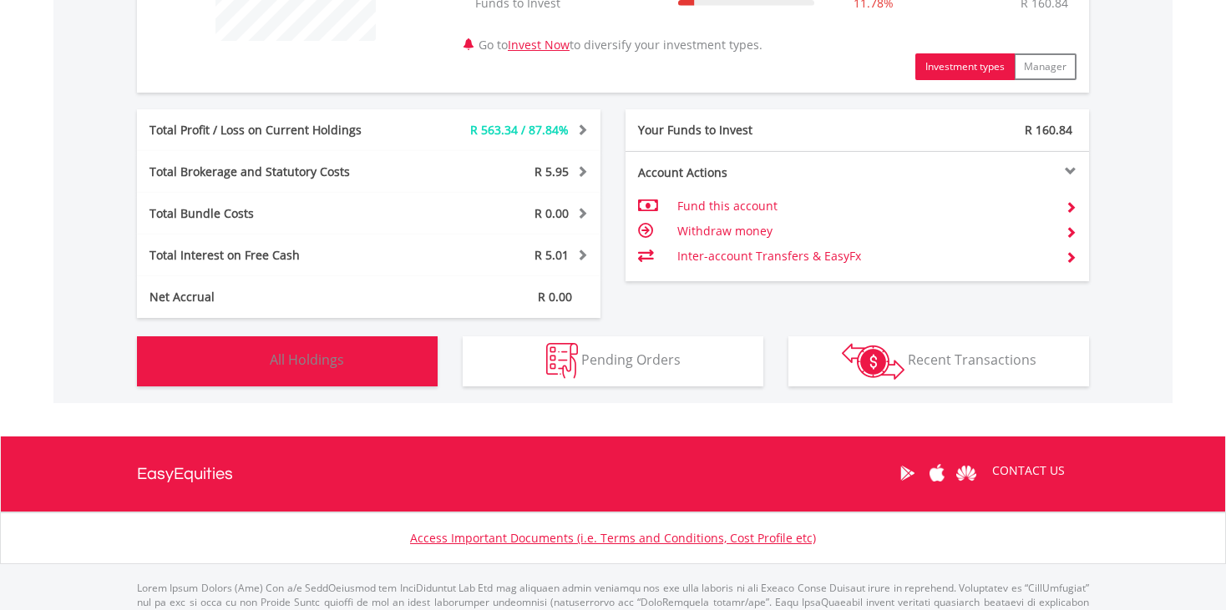  Describe the element at coordinates (936, 473) in the screenshot. I see `a: Apple` at that location.